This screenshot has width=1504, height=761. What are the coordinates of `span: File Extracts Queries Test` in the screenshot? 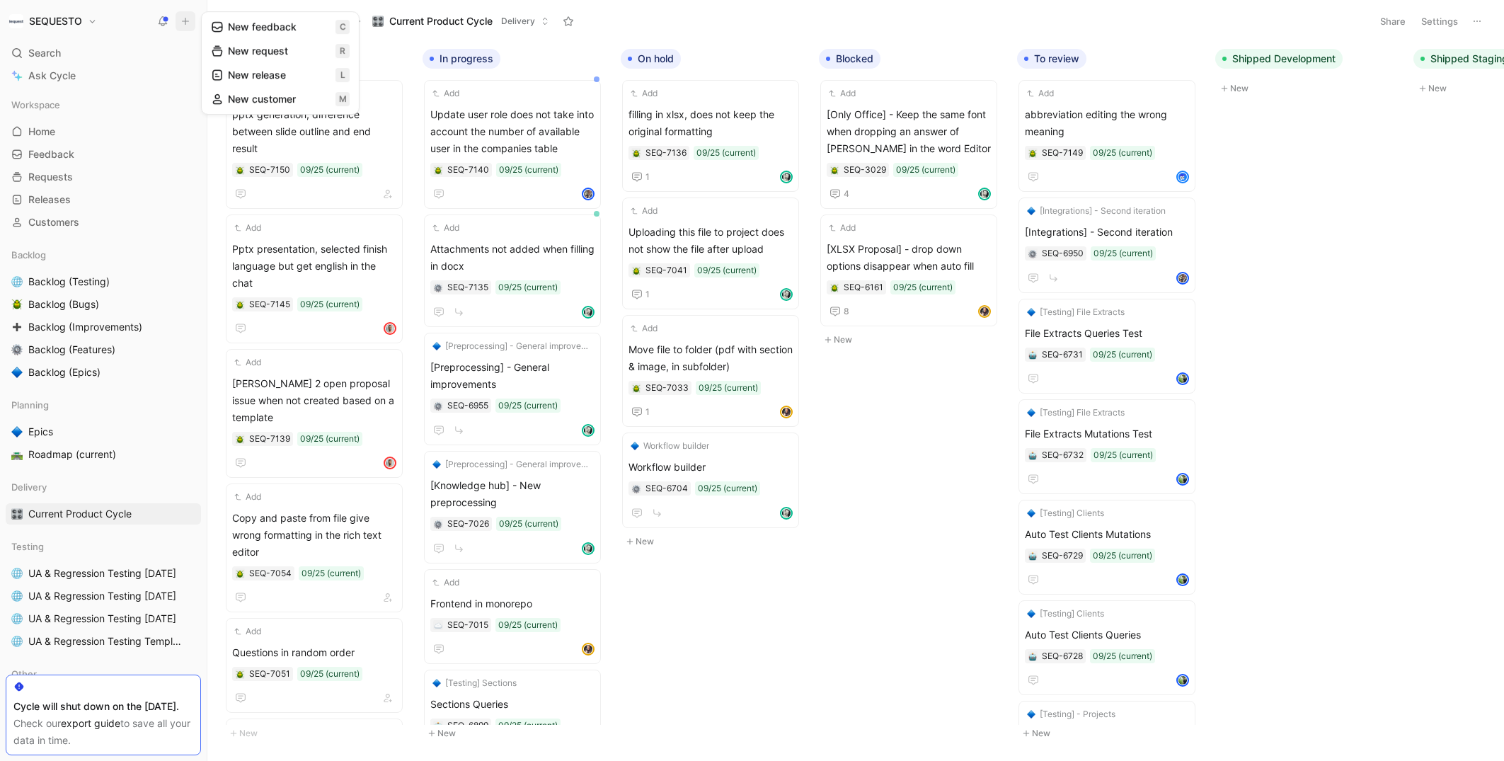 It's located at (1107, 333).